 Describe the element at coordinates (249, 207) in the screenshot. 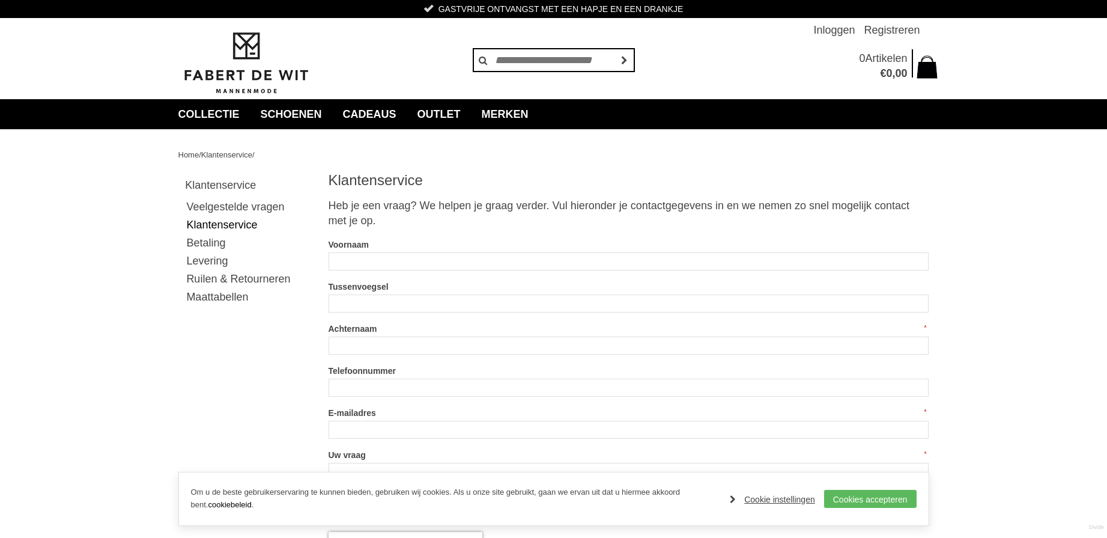

I see `a: Veelgestelde vragen` at that location.